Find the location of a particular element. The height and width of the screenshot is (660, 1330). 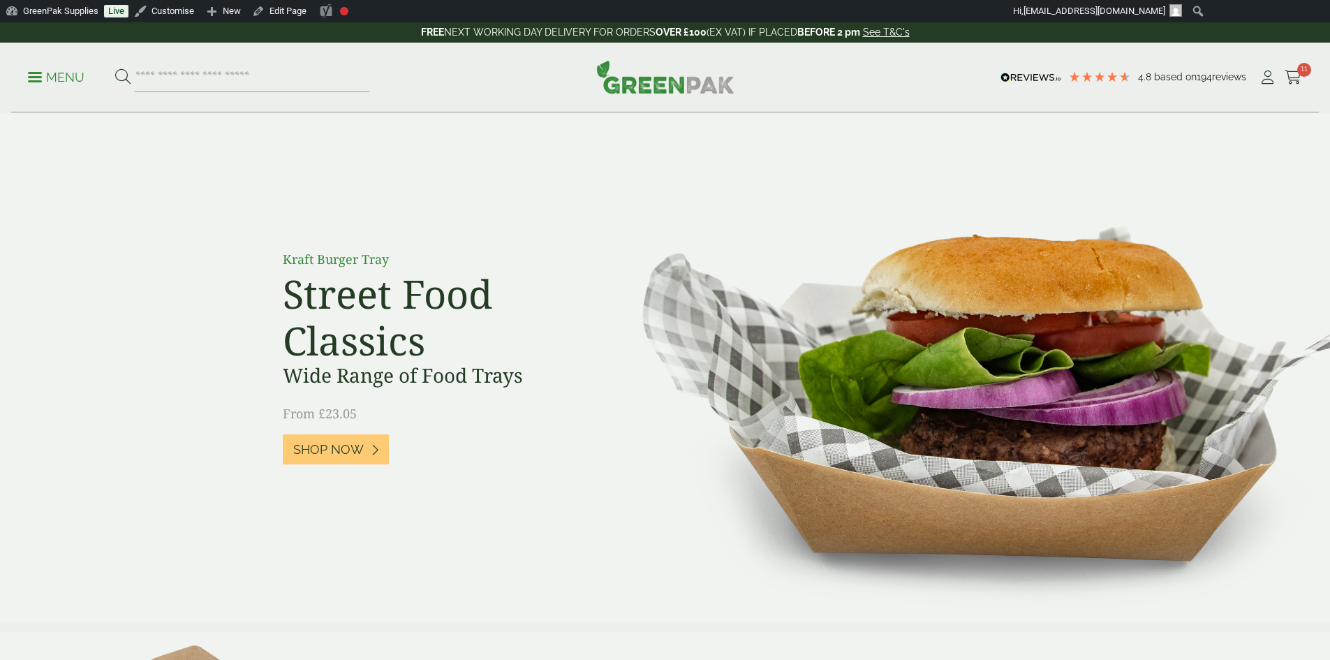

i: My Account is located at coordinates (1267, 77).